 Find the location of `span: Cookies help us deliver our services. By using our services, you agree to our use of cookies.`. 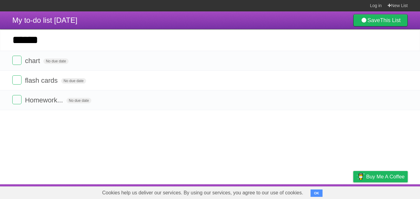

span: Cookies help us deliver our services. By using our services, you agree to our use of cookies. is located at coordinates (203, 193).